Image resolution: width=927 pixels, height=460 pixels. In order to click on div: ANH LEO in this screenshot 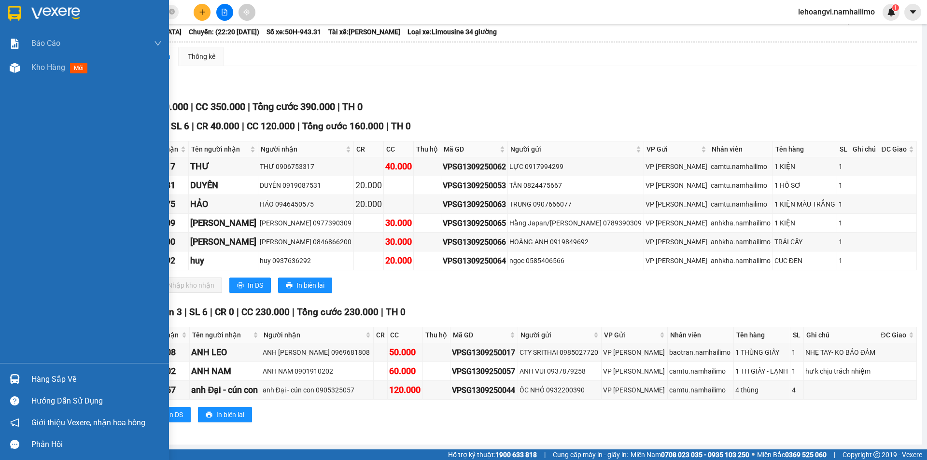, I will do `click(225, 352)`.